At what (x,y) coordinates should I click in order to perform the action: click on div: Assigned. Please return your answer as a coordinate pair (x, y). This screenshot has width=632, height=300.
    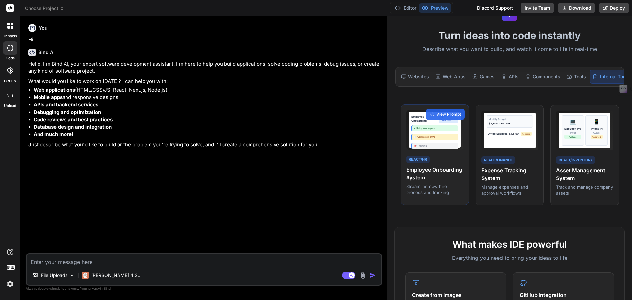
    Looking at the image, I should click on (596, 137).